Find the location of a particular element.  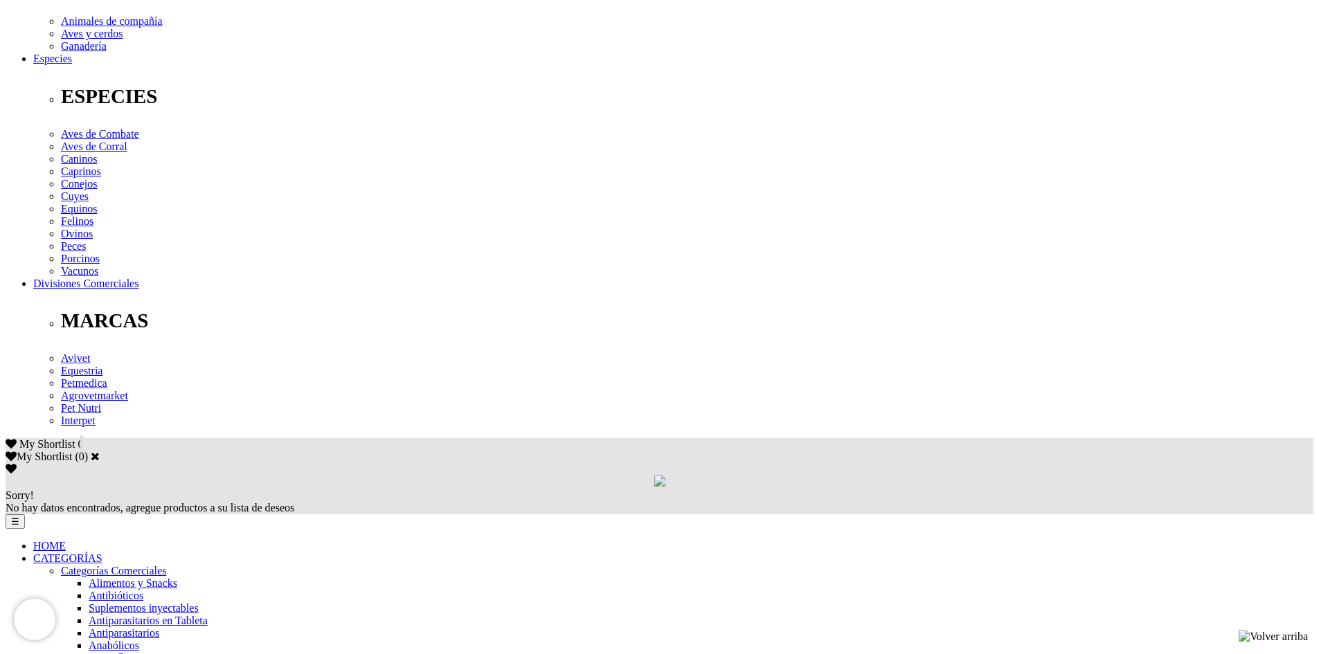

a: Felinos is located at coordinates (77, 221).